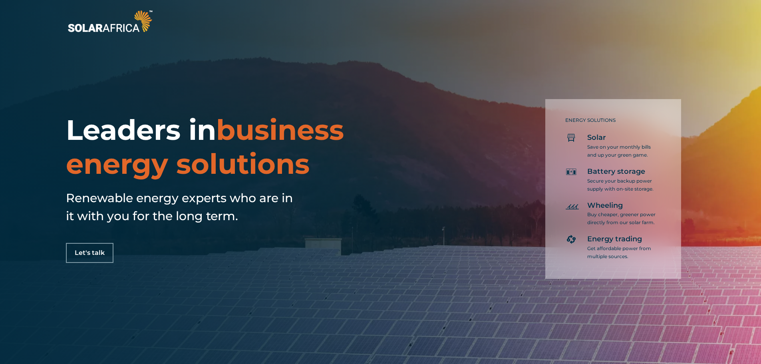 Image resolution: width=761 pixels, height=364 pixels. What do you see at coordinates (90, 253) in the screenshot?
I see `a: Let's talk` at bounding box center [90, 253].